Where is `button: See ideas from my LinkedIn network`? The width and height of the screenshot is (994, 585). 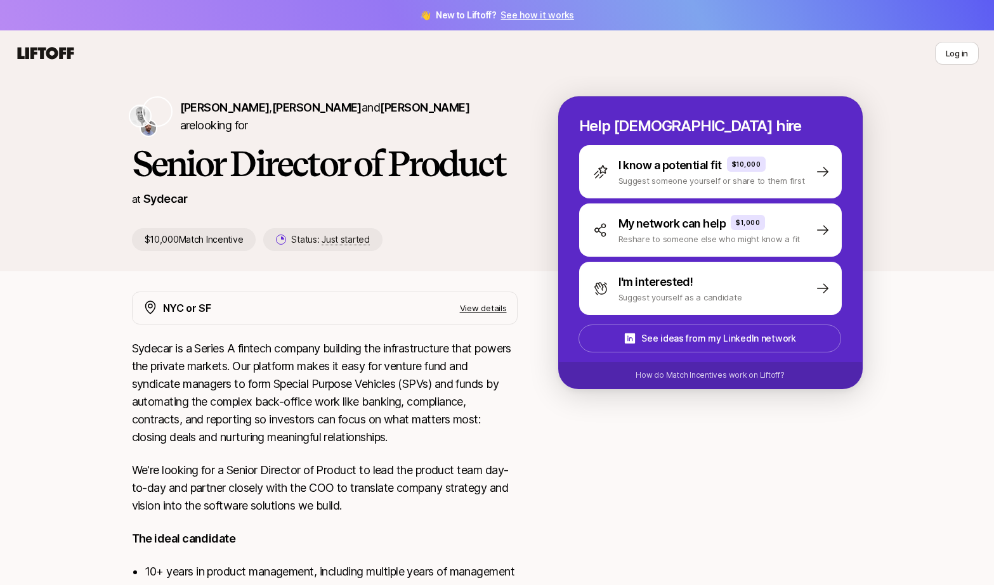
button: See ideas from my LinkedIn network is located at coordinates (710, 339).